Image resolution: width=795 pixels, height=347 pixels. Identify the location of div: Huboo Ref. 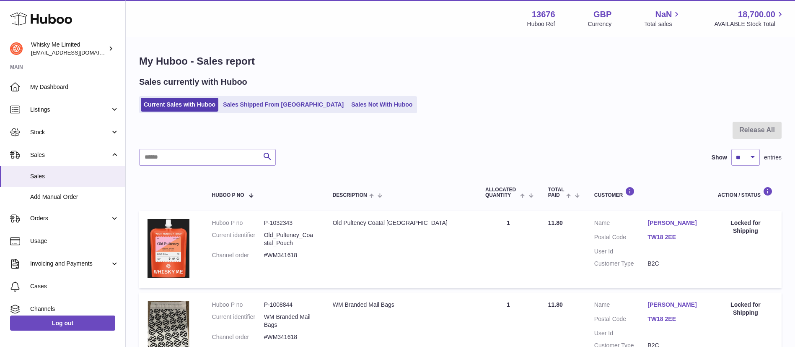
(541, 24).